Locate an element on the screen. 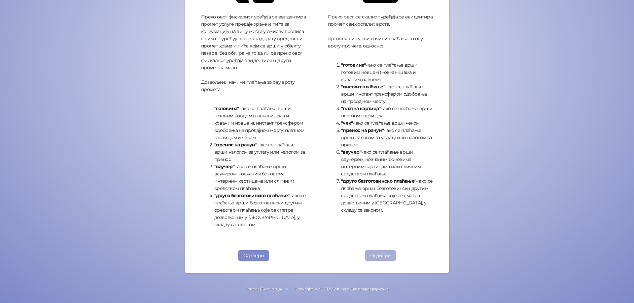  div: Преко овог фискалног уређаја се евидентира промет услуге предаје хране и пића за конзумацију на л... is located at coordinates (253, 123).